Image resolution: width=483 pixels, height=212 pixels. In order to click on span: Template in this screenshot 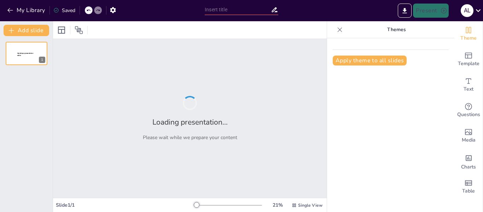, I will do `click(469, 64)`.